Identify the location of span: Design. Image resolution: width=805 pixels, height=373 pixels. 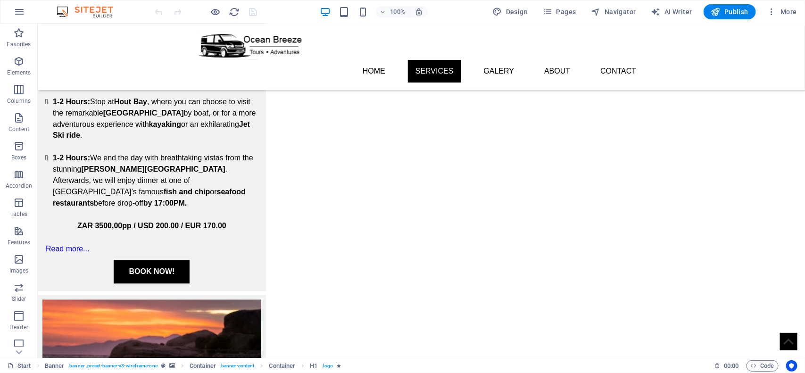
(510, 12).